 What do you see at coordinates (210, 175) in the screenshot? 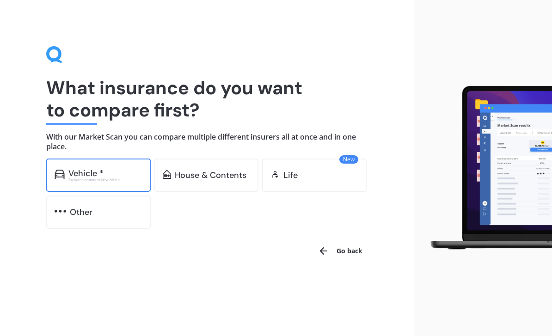
I see `div: House & Contents` at bounding box center [210, 175].